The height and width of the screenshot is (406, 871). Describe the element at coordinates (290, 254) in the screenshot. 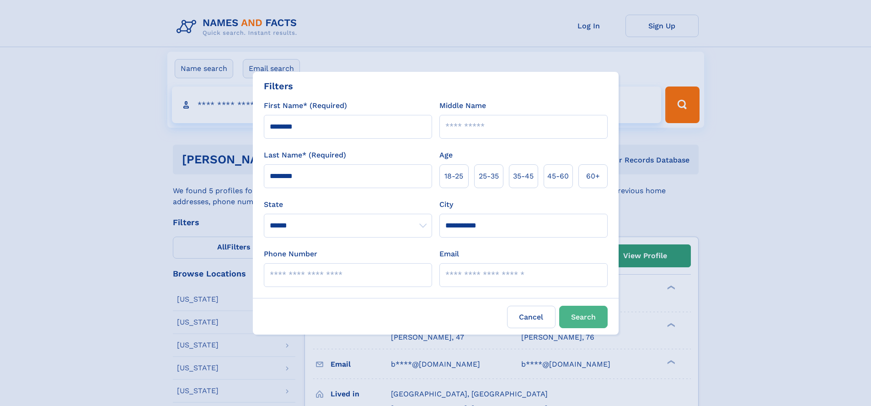

I see `label: Phone Number` at that location.